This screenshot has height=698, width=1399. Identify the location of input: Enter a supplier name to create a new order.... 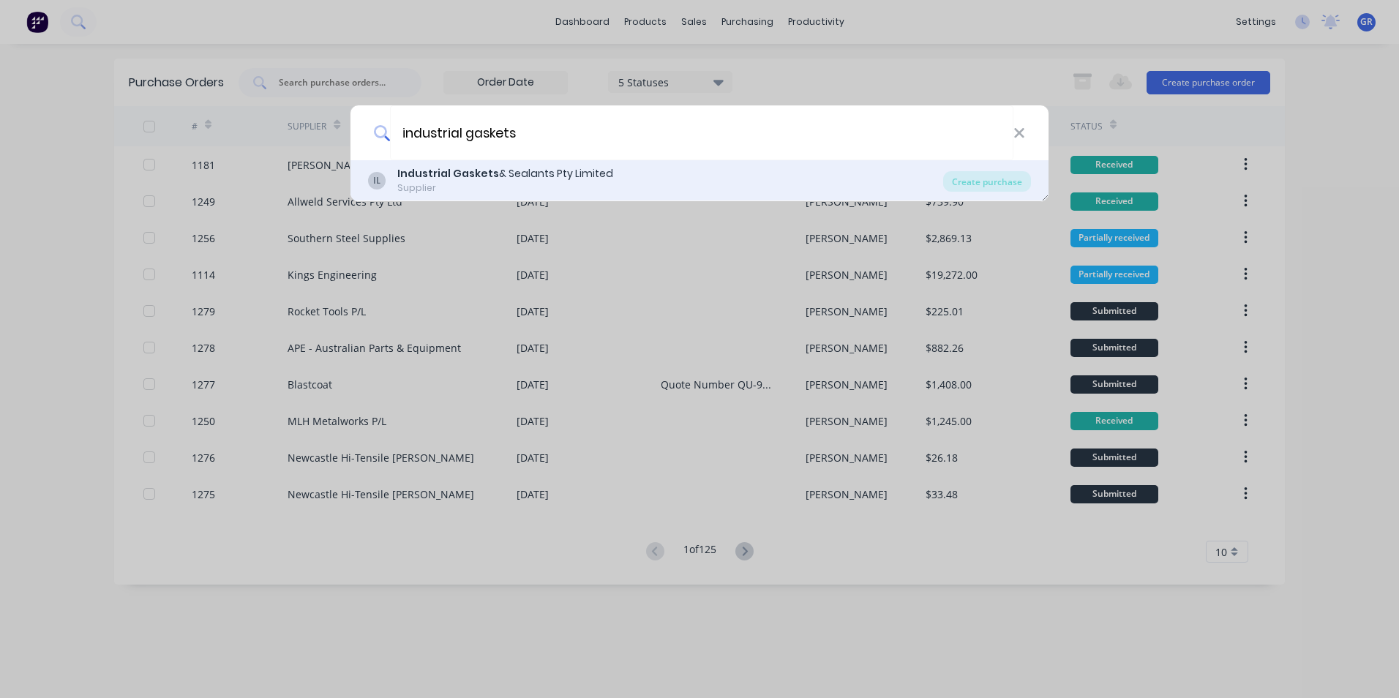
(702, 132).